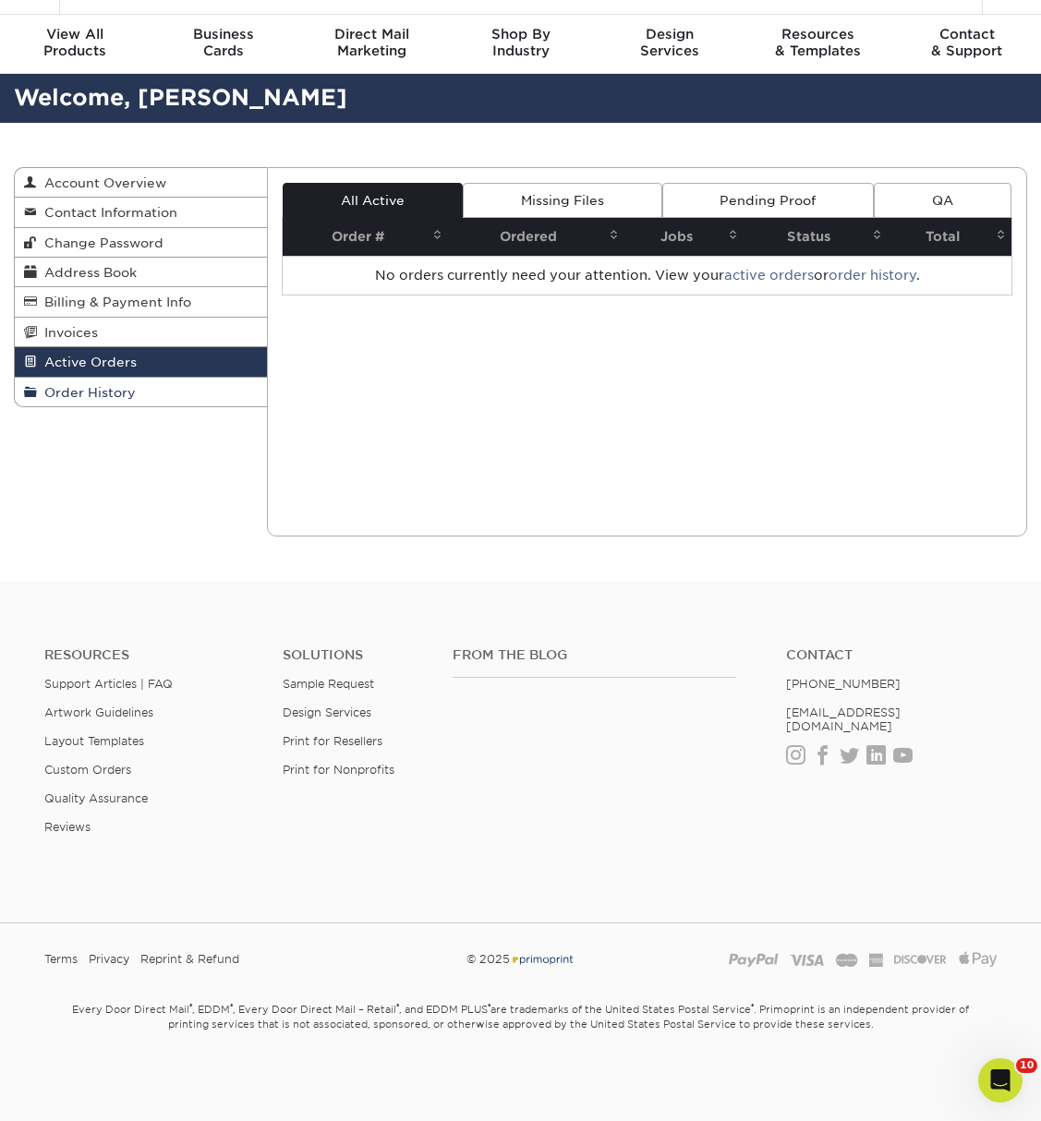 This screenshot has width=1041, height=1121. I want to click on div: & Support, so click(966, 42).